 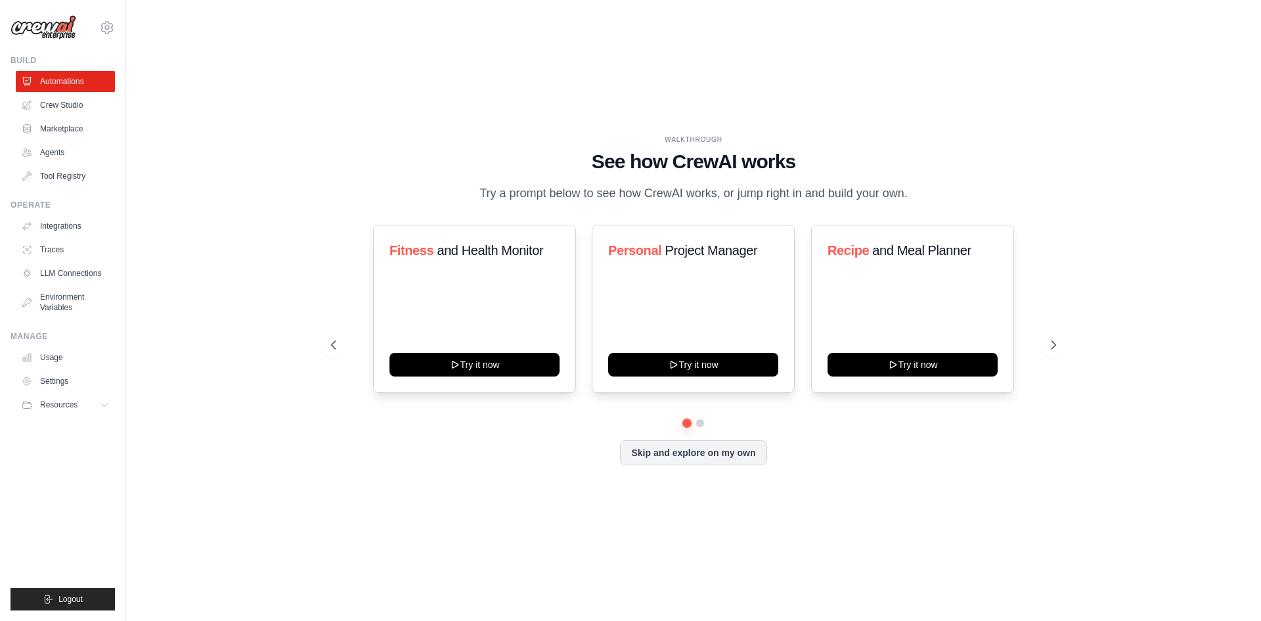 What do you see at coordinates (65, 302) in the screenshot?
I see `a: Environment Variables` at bounding box center [65, 302].